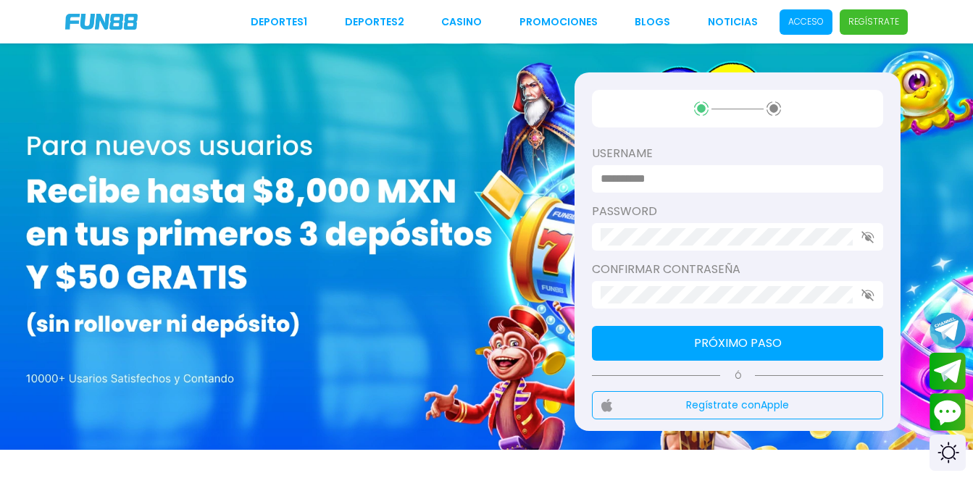 Image resolution: width=973 pixels, height=478 pixels. What do you see at coordinates (947, 412) in the screenshot?
I see `button: Contact customer service` at bounding box center [947, 412].